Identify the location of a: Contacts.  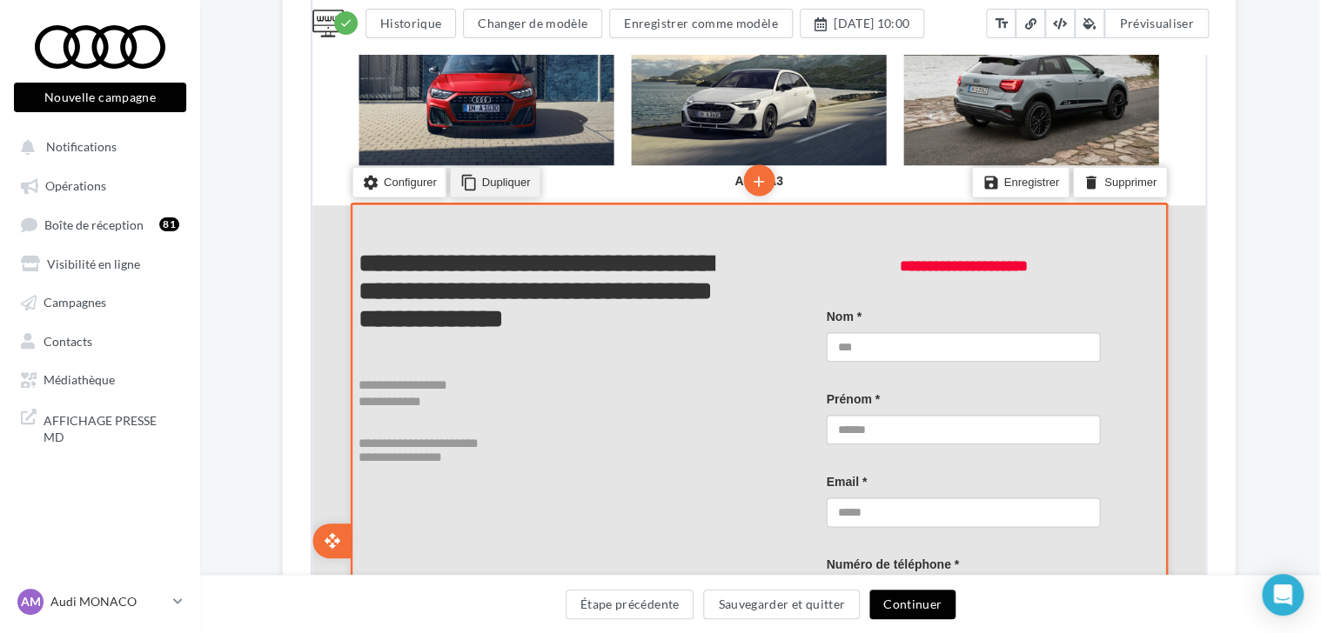
(100, 340).